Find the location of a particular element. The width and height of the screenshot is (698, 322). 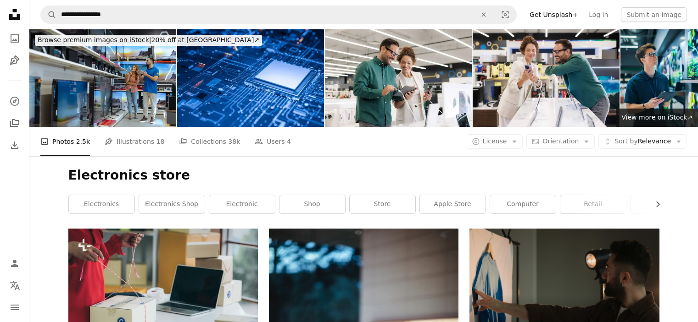

a: Collections 38k is located at coordinates (209, 142).